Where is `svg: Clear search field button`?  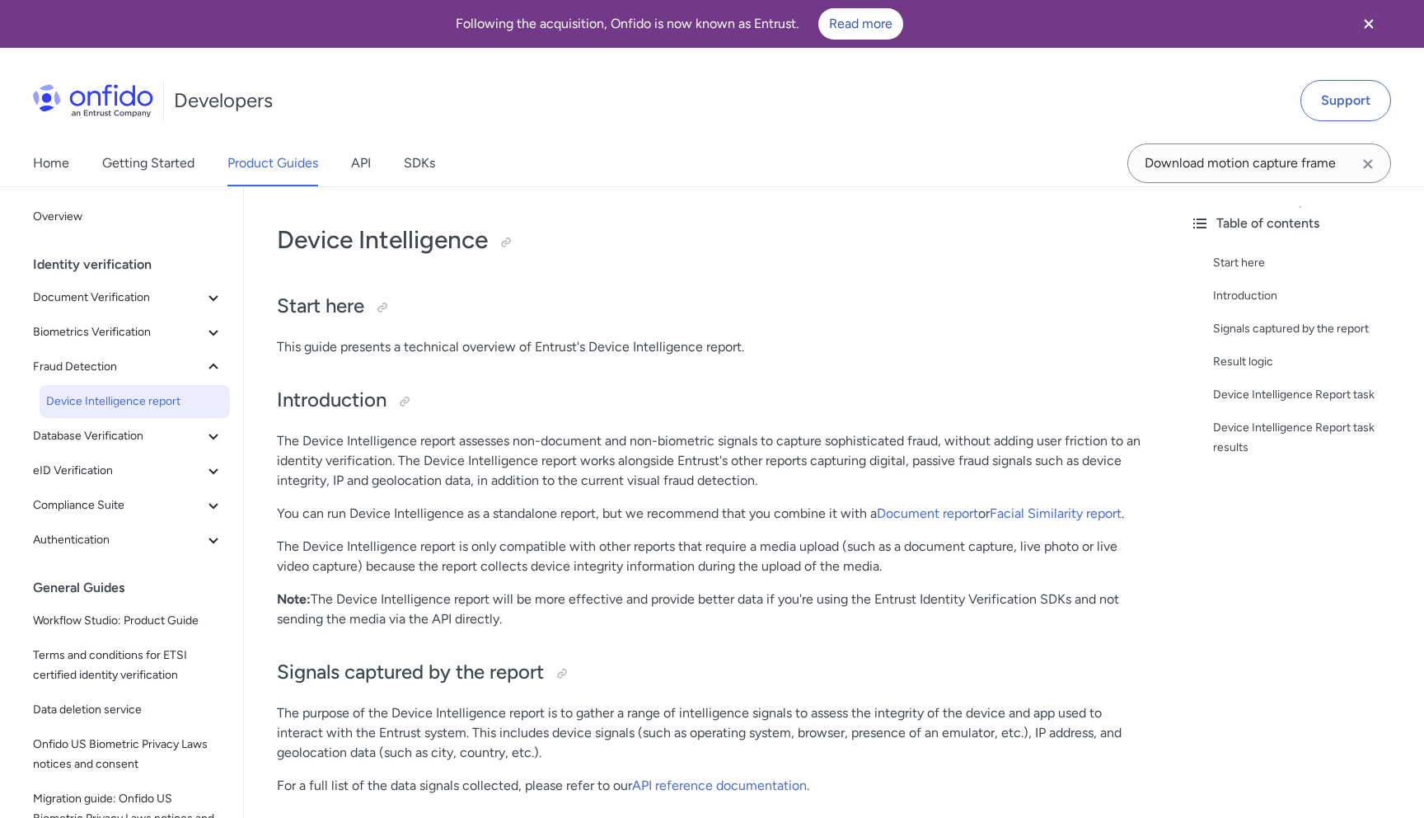 svg: Clear search field button is located at coordinates (1368, 164).